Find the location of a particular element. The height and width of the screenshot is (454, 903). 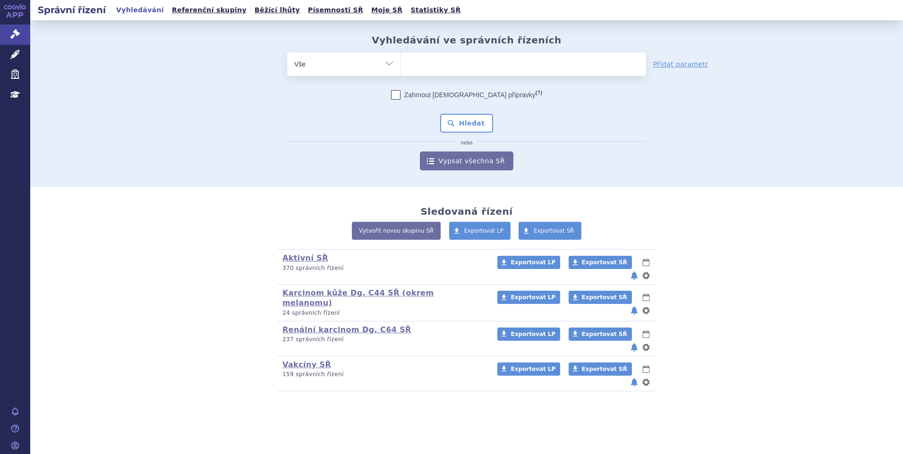

a: Přidat parametr is located at coordinates (680, 64).